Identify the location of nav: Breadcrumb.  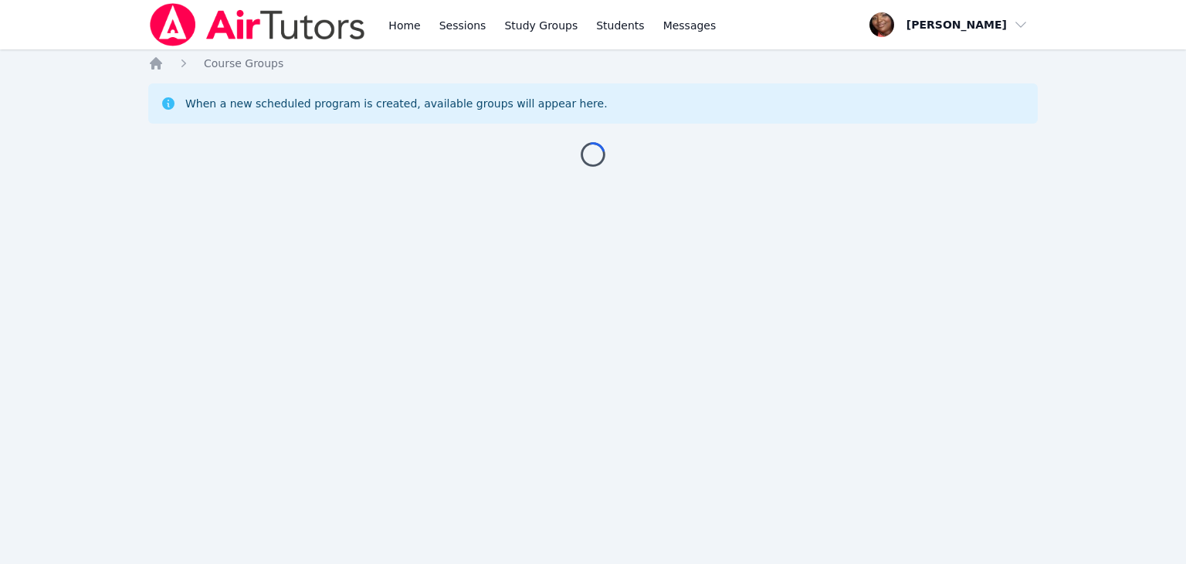
(593, 63).